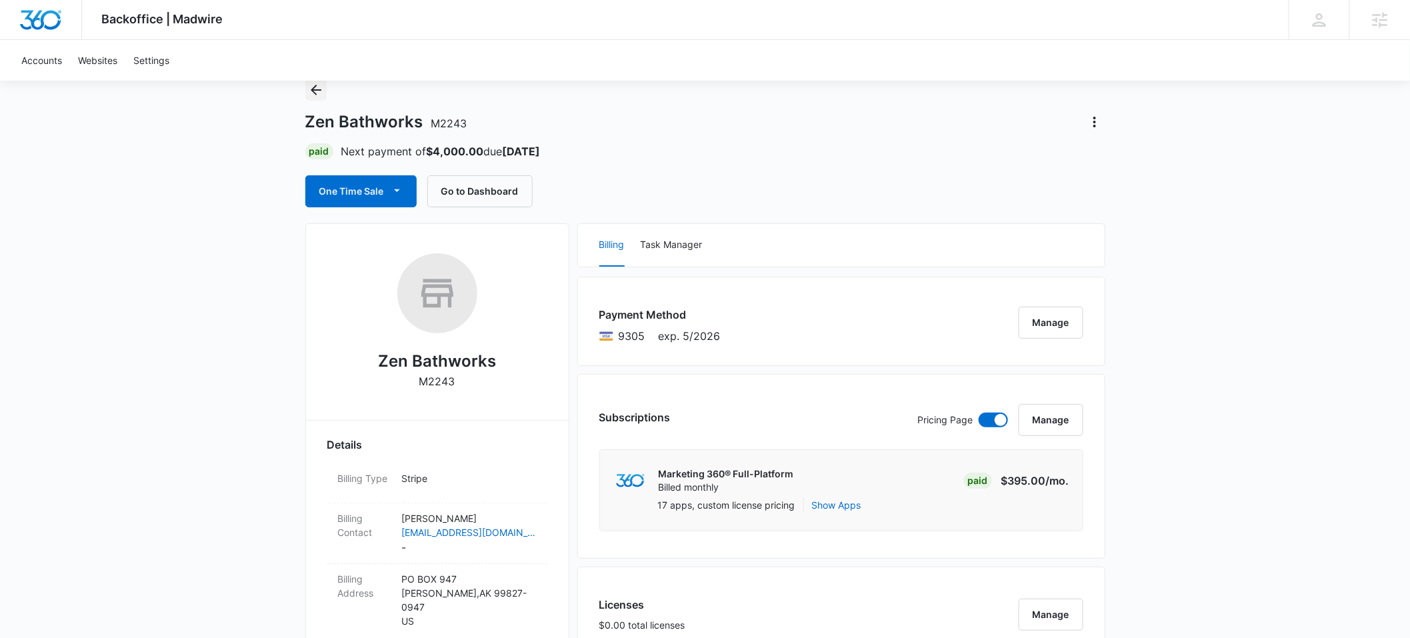  What do you see at coordinates (642, 625) in the screenshot?
I see `p: $0.00 total licenses` at bounding box center [642, 625].